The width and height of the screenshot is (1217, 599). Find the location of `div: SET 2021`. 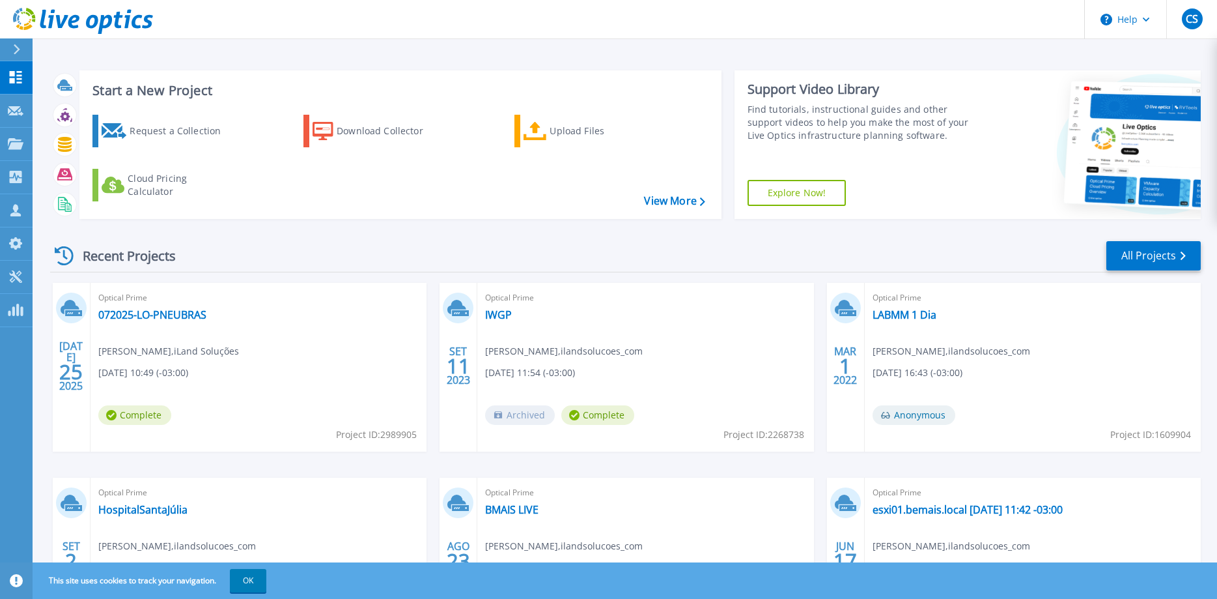

div: SET 2021 is located at coordinates (71, 560).